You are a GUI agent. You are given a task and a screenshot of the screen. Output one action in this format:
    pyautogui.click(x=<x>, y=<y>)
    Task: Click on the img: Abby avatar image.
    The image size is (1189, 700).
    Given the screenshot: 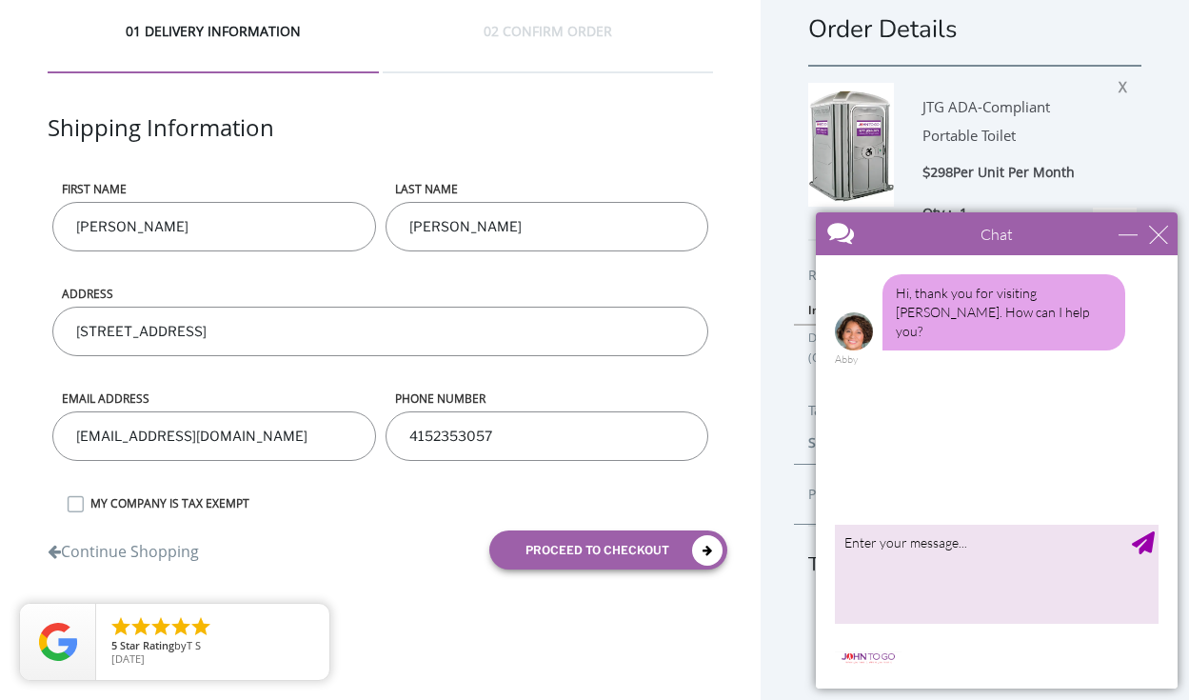 What is the action you would take?
    pyautogui.click(x=50, y=130)
    